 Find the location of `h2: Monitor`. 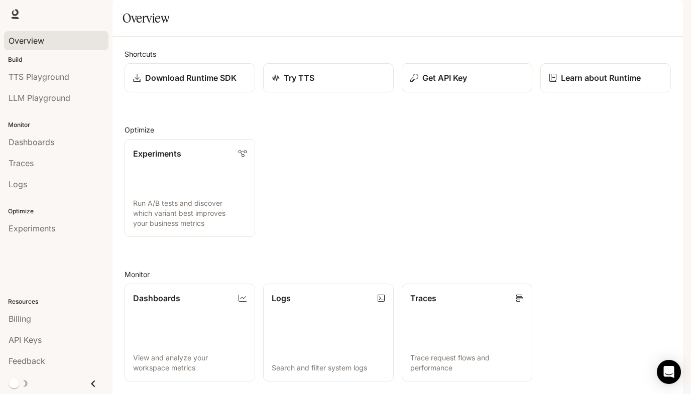

h2: Monitor is located at coordinates (398, 274).